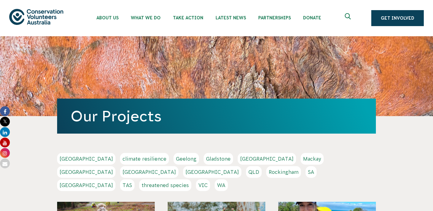 The height and width of the screenshot is (211, 433). I want to click on span: Partnerships, so click(275, 18).